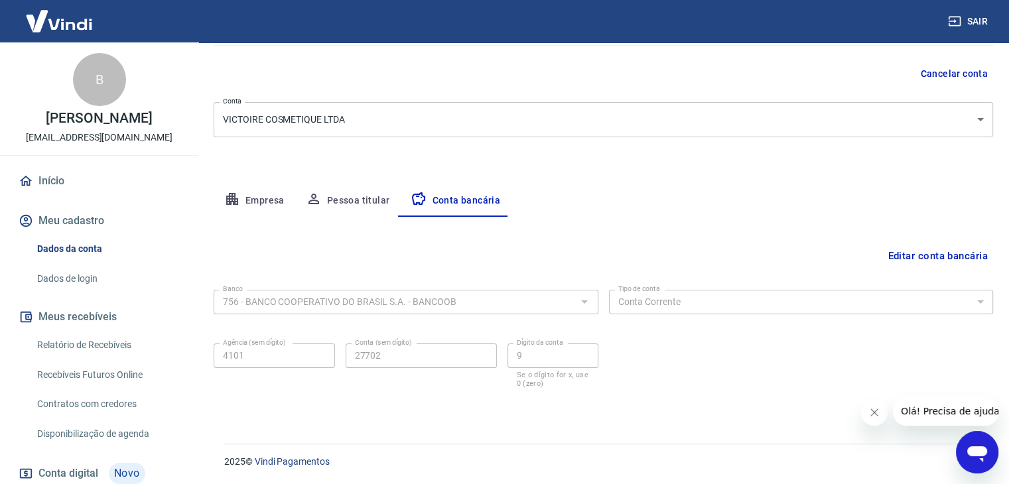 The image size is (1009, 484). Describe the element at coordinates (937, 256) in the screenshot. I see `button: Editar conta bancária` at that location.